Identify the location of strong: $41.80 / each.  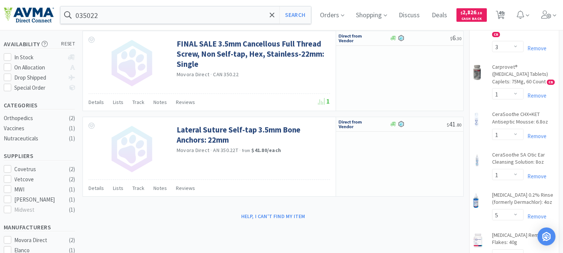
(266, 150).